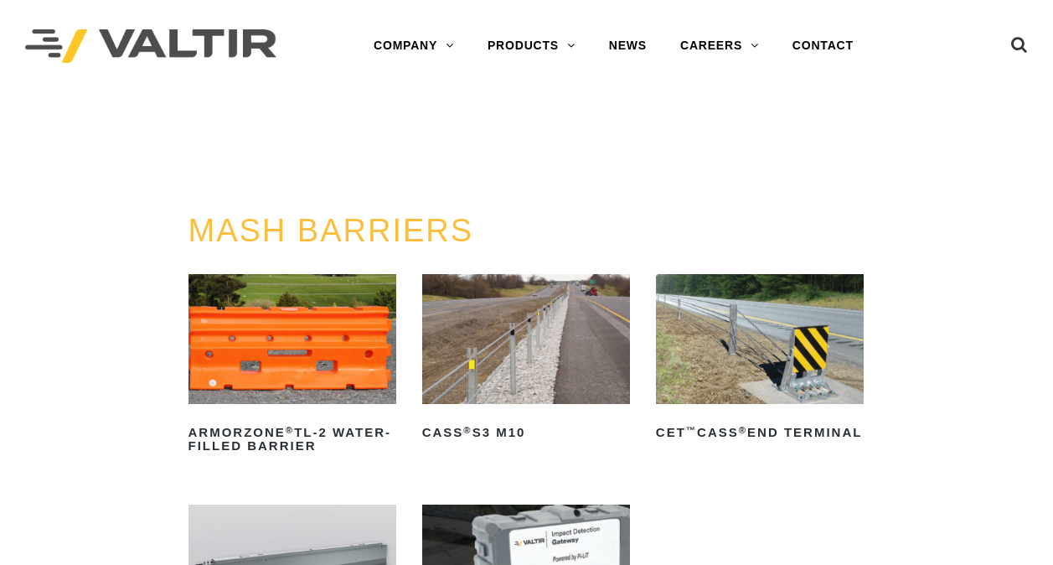 The width and height of the screenshot is (1053, 565). What do you see at coordinates (760, 360) in the screenshot?
I see `a: CET™CASS®End Terminal` at bounding box center [760, 360].